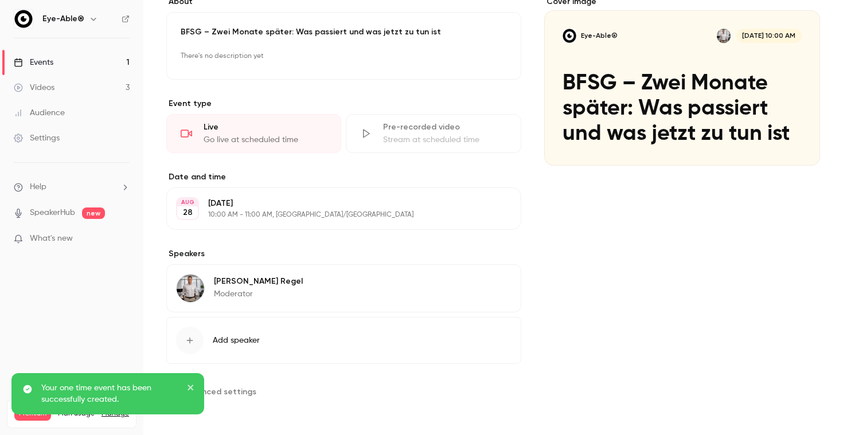  What do you see at coordinates (187, 202) in the screenshot?
I see `div: AUG` at bounding box center [187, 202].